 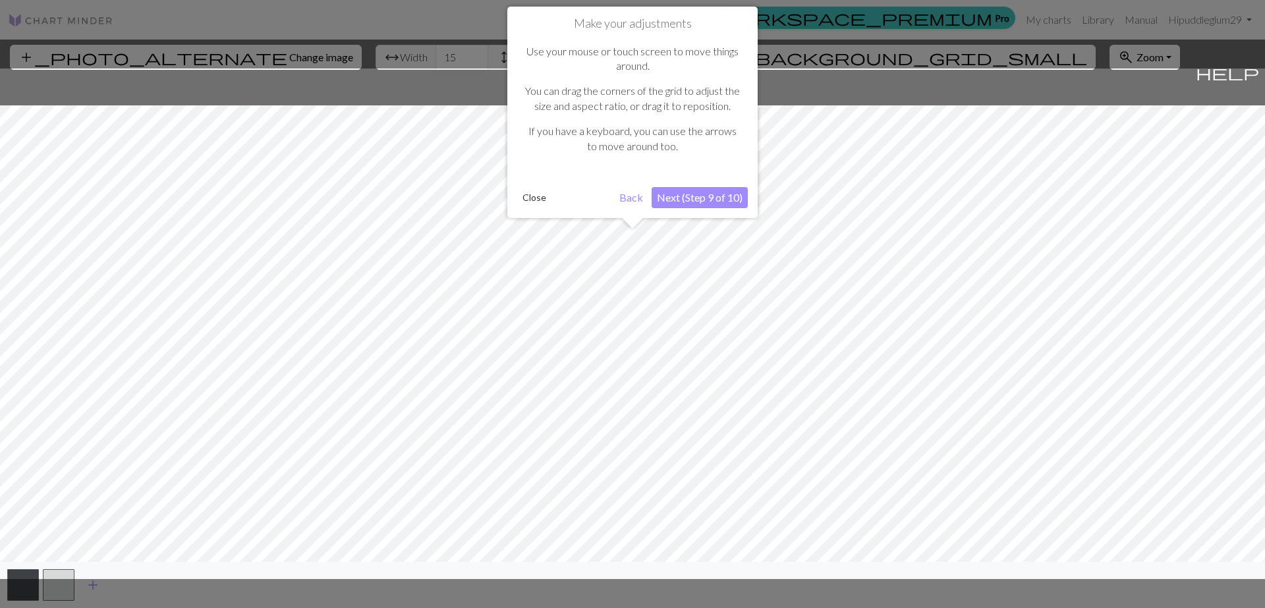 What do you see at coordinates (700, 198) in the screenshot?
I see `button: Next (Step 9 of 10)` at bounding box center [700, 198].